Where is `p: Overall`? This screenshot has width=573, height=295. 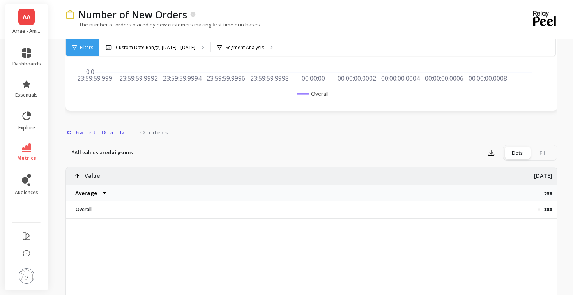
p: Overall is located at coordinates (105, 210).